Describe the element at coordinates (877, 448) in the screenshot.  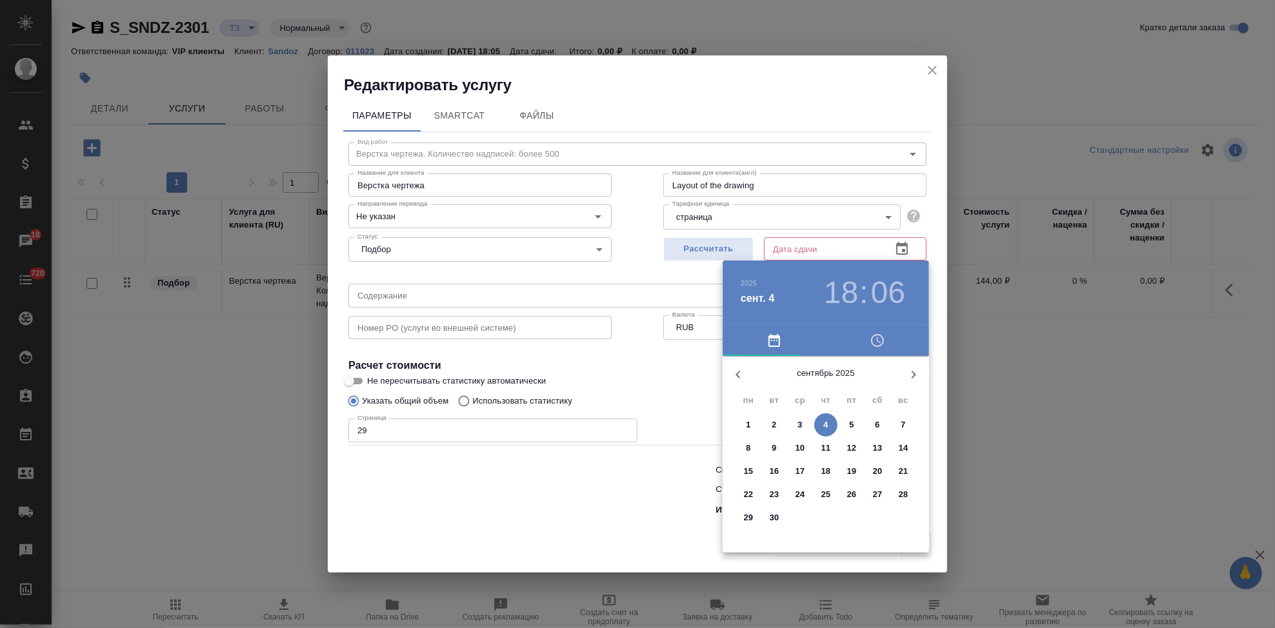
I see `p: 13` at that location.